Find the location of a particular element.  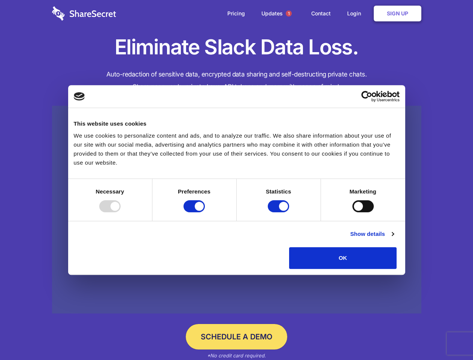

h4: Auto-redaction of sensitive data, encrypted data sharing and self-destructing private chats. Shar... is located at coordinates (237, 81).